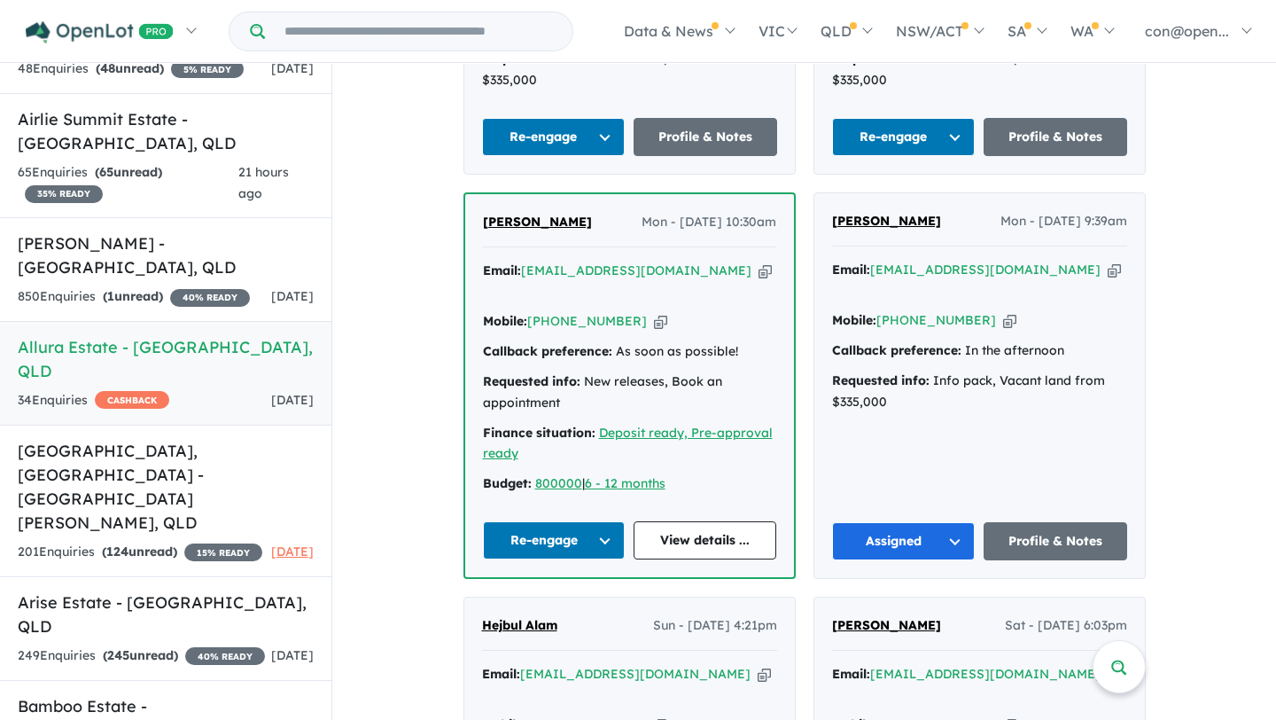  Describe the element at coordinates (128, 183) in the screenshot. I see `div: 65 Enquir ies` at that location.